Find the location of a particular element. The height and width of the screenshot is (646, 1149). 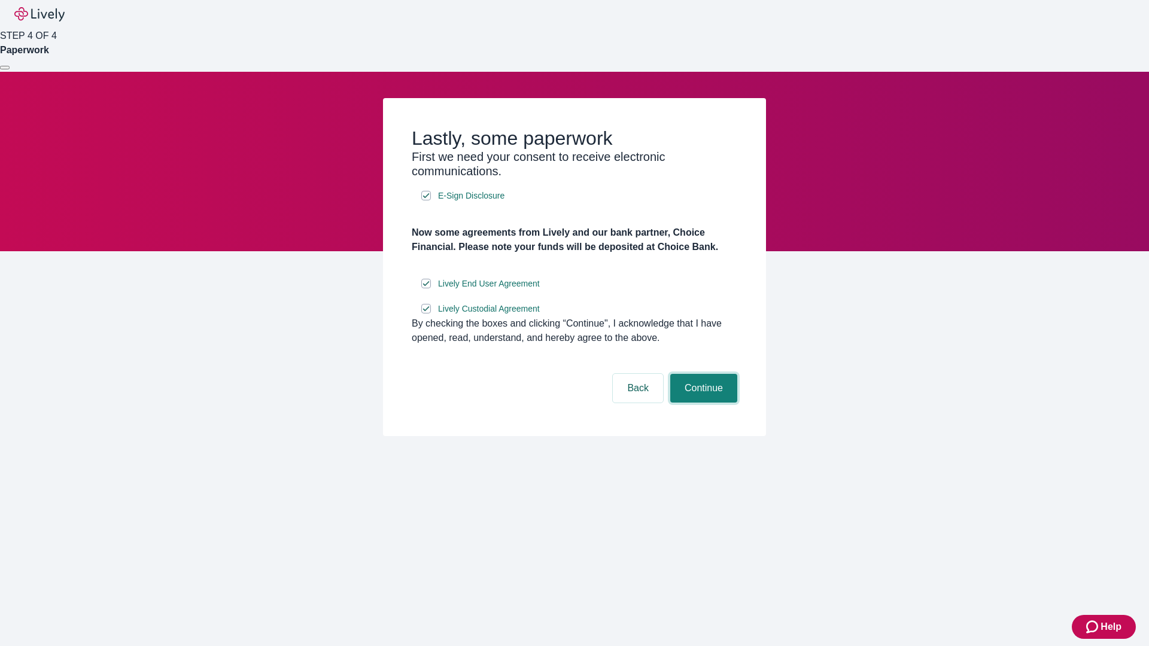

h4: Now some agreements from Lively and our bank partner, Choice Financial. Please note your funds wi... is located at coordinates (575, 240).